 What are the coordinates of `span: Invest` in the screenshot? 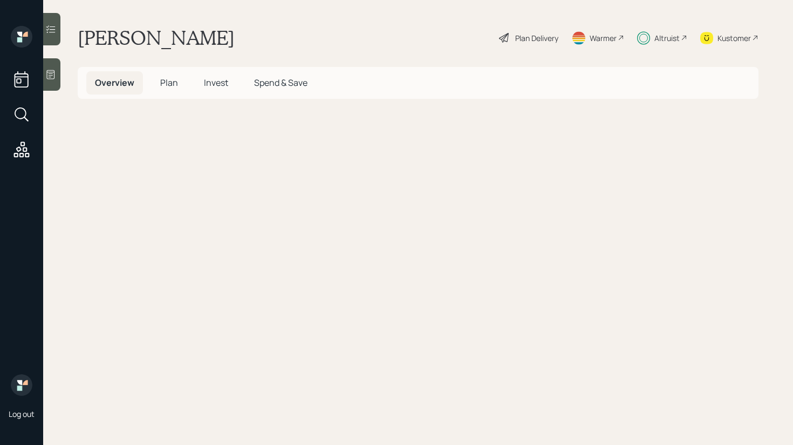 It's located at (216, 83).